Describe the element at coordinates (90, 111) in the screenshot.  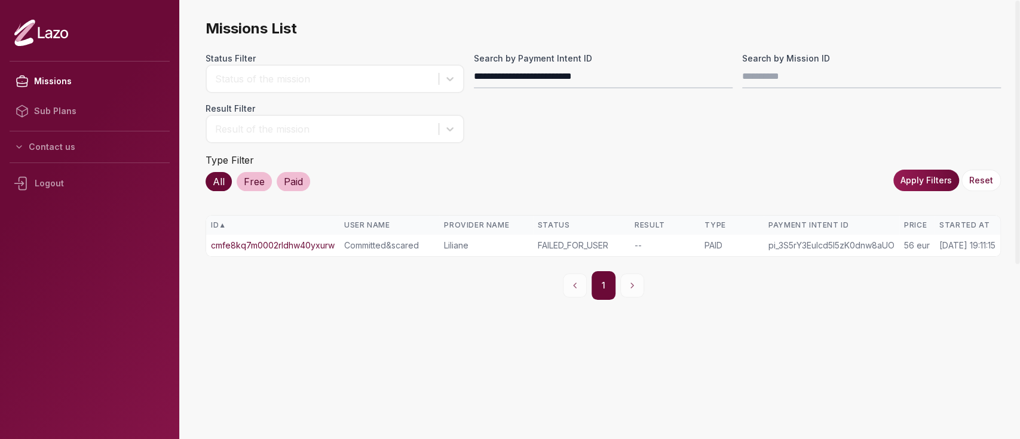
I see `a: Sub Plans` at that location.